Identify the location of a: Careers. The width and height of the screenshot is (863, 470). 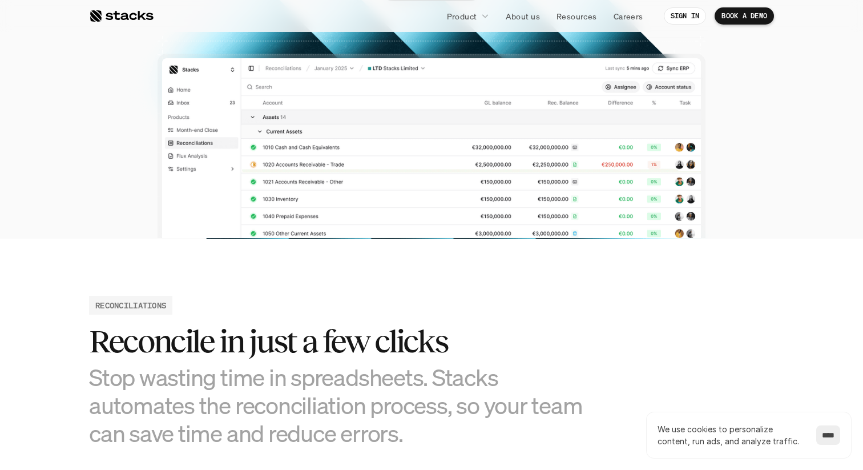
(628, 16).